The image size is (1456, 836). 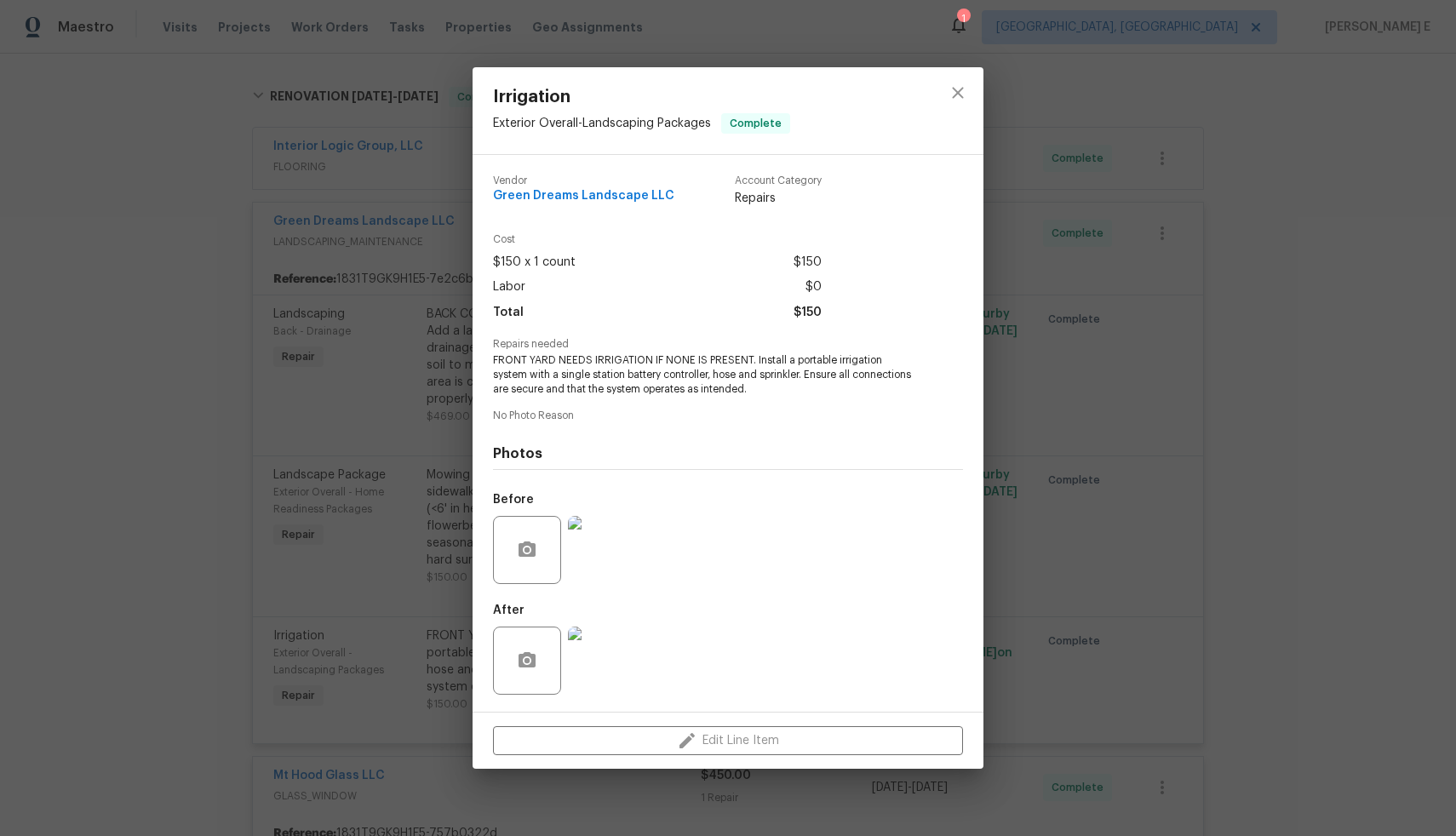 I want to click on h5: After, so click(x=508, y=610).